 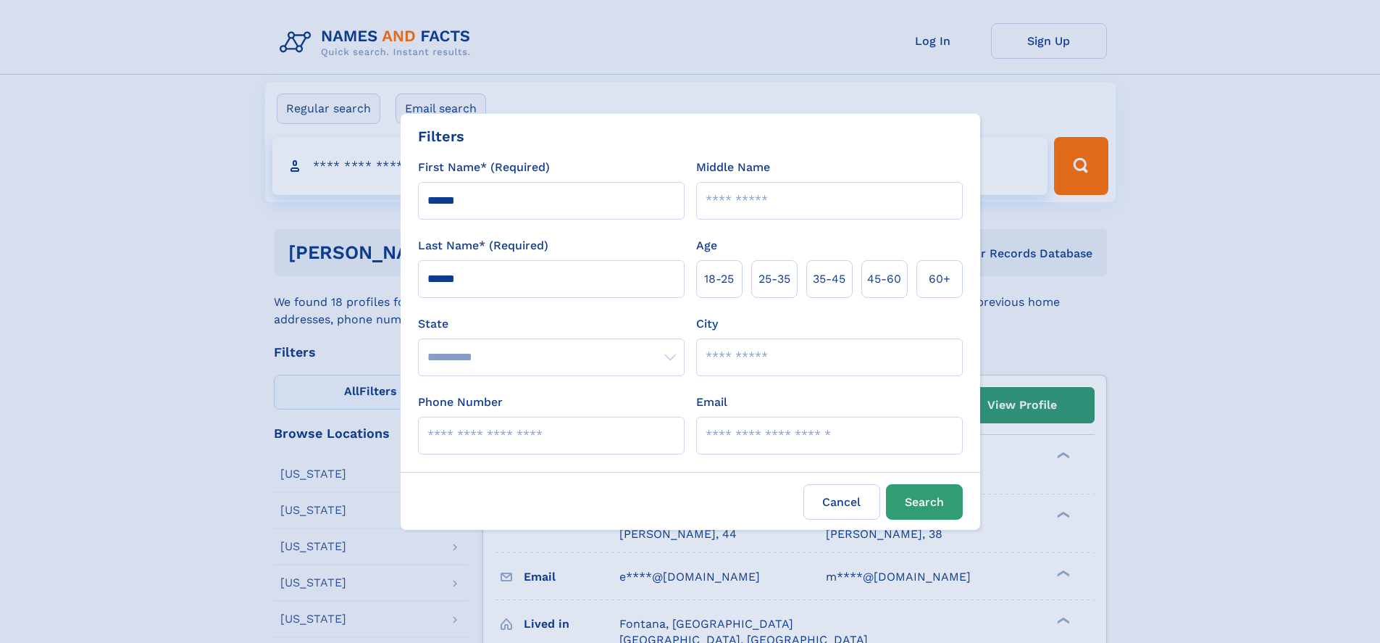 I want to click on label: Age, so click(x=706, y=246).